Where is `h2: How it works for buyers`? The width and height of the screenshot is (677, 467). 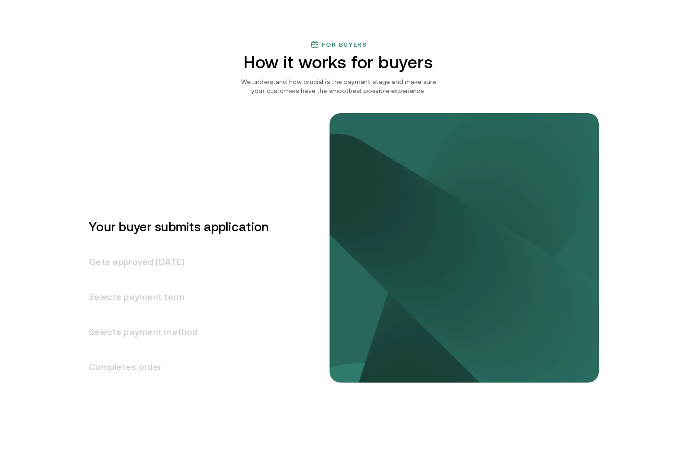
h2: How it works for buyers is located at coordinates (339, 62).